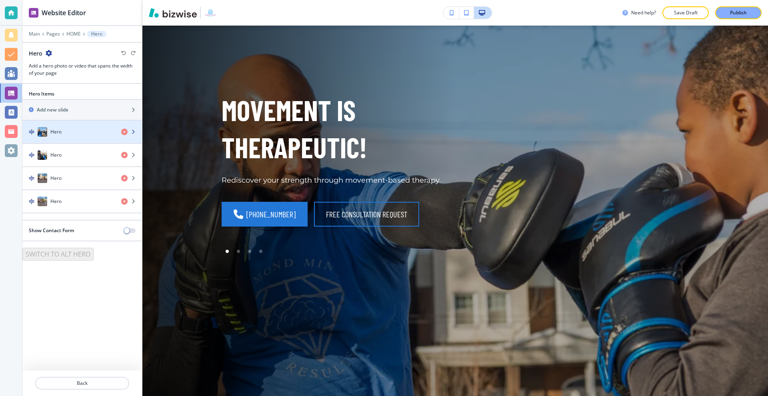  I want to click on button: Add new slide, so click(82, 110).